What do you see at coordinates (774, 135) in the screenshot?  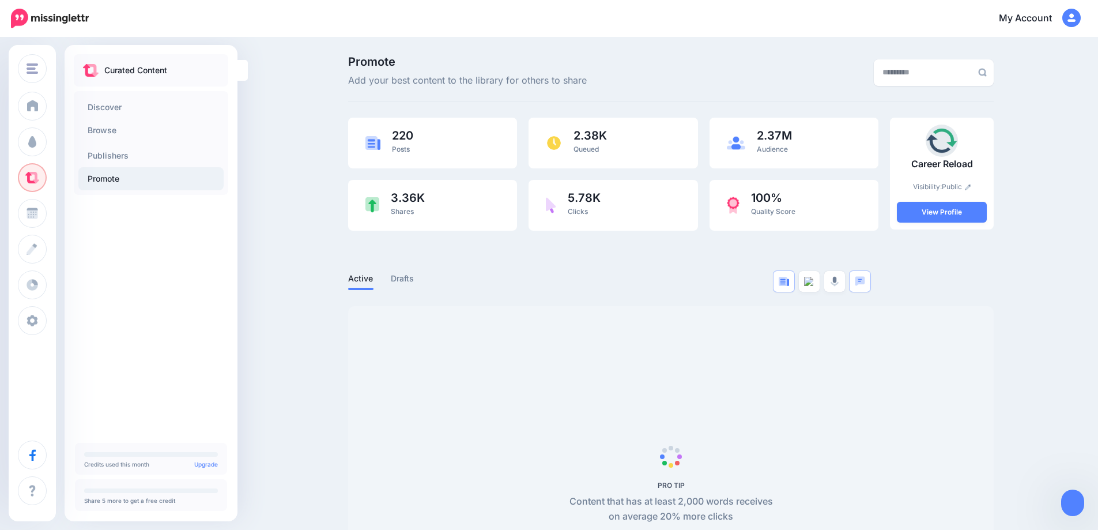 I see `span: 2.37M` at bounding box center [774, 135].